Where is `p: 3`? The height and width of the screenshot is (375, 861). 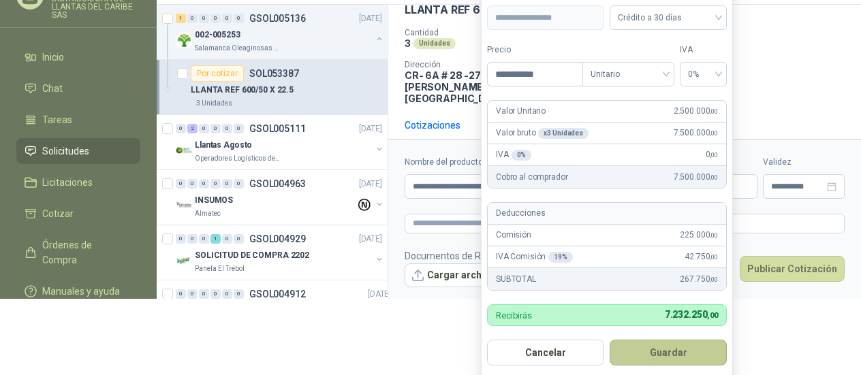
p: 3 is located at coordinates (407, 43).